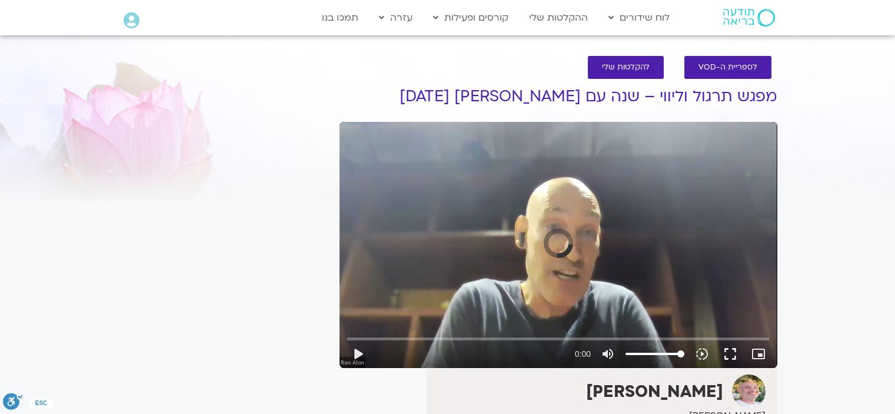 This screenshot has width=895, height=414. I want to click on img: תודעה בריאה, so click(749, 18).